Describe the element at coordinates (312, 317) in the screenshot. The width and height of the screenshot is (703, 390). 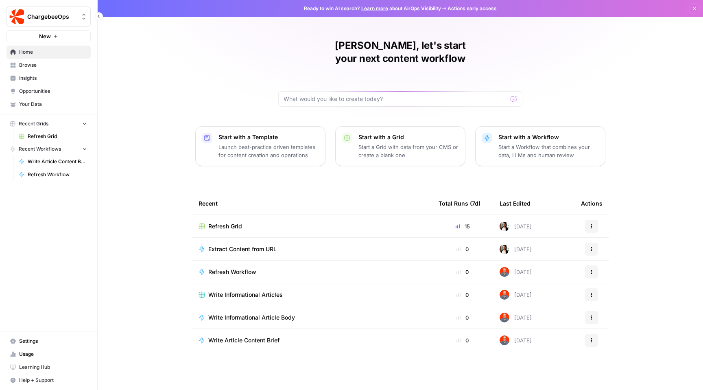
I see `a: Write Informational Article Body` at that location.